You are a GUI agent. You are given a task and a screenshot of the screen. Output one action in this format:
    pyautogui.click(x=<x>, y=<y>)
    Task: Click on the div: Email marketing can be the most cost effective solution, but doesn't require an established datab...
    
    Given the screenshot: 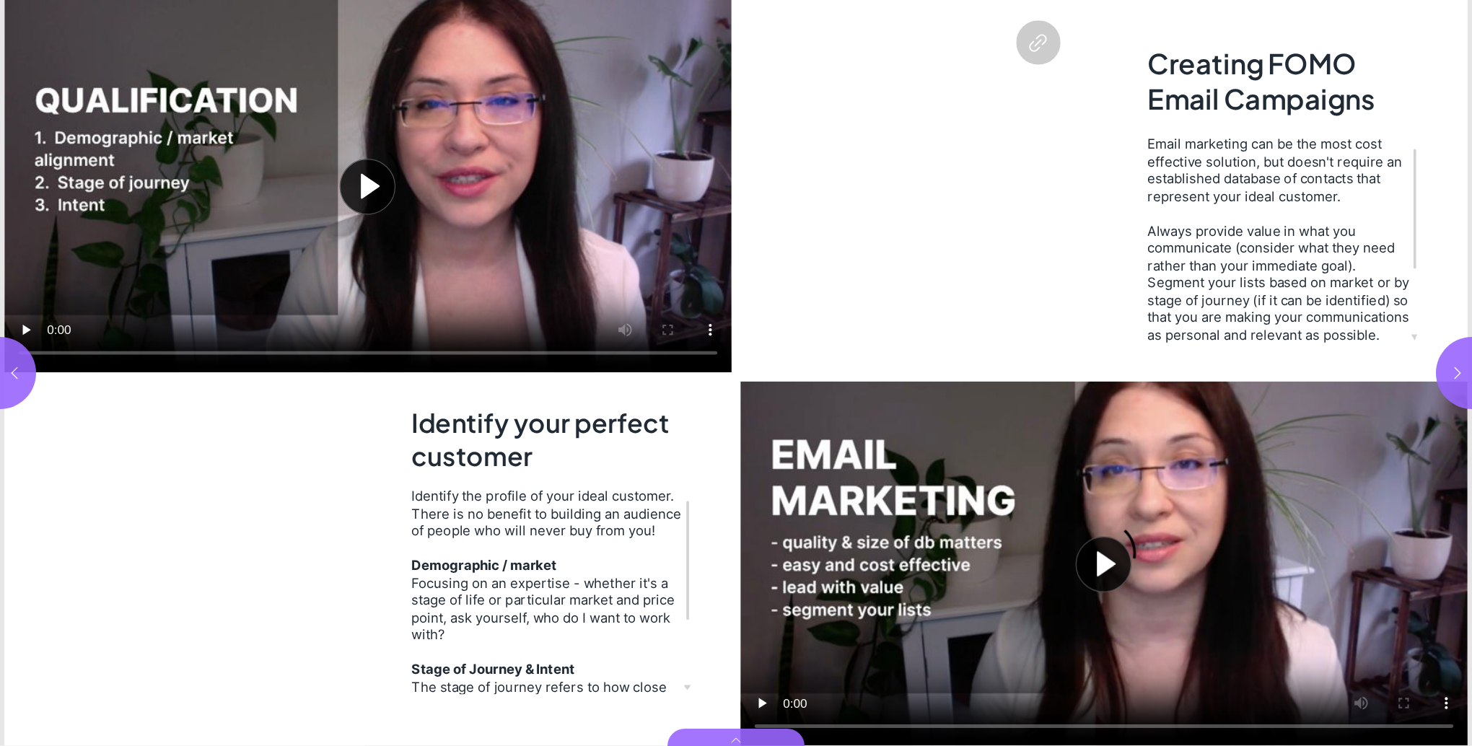 What is the action you would take?
    pyautogui.click(x=1278, y=170)
    